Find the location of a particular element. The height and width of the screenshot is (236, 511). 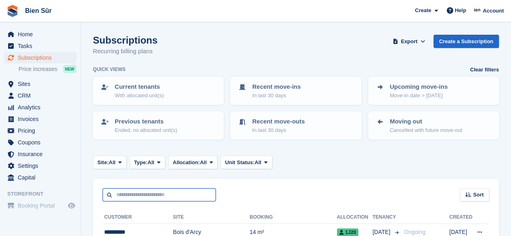

span: Export is located at coordinates (408, 42).